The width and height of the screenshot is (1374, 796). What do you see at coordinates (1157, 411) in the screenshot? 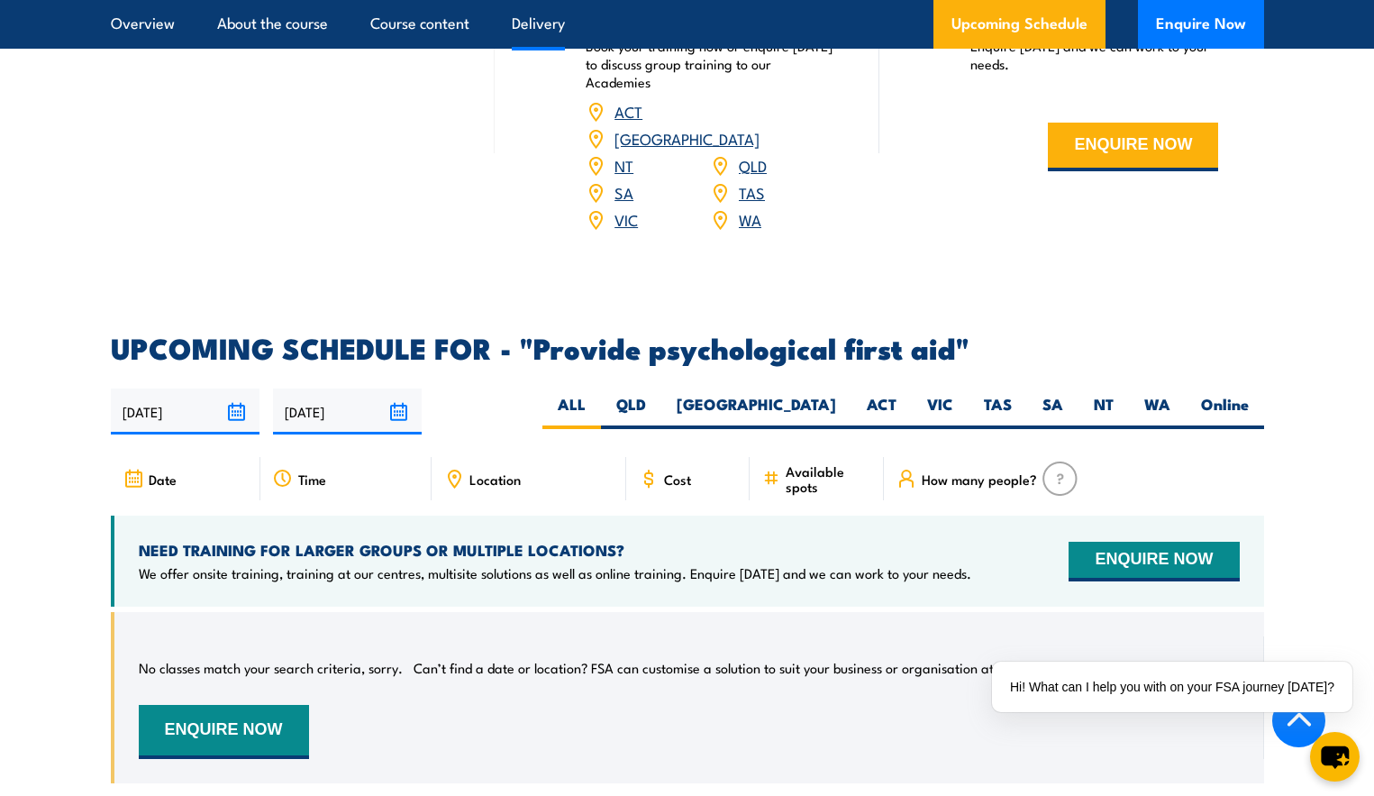
I see `label: WA` at bounding box center [1157, 411].